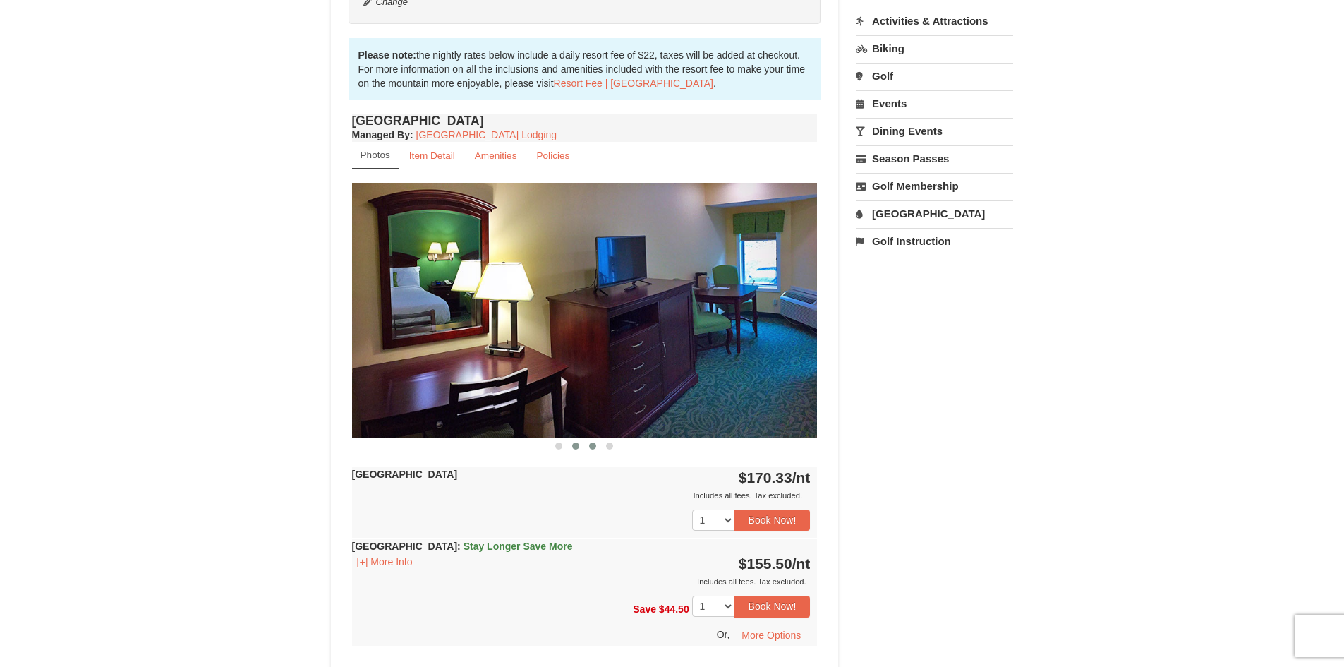 The height and width of the screenshot is (667, 1344). I want to click on button: [+] More Info, so click(385, 562).